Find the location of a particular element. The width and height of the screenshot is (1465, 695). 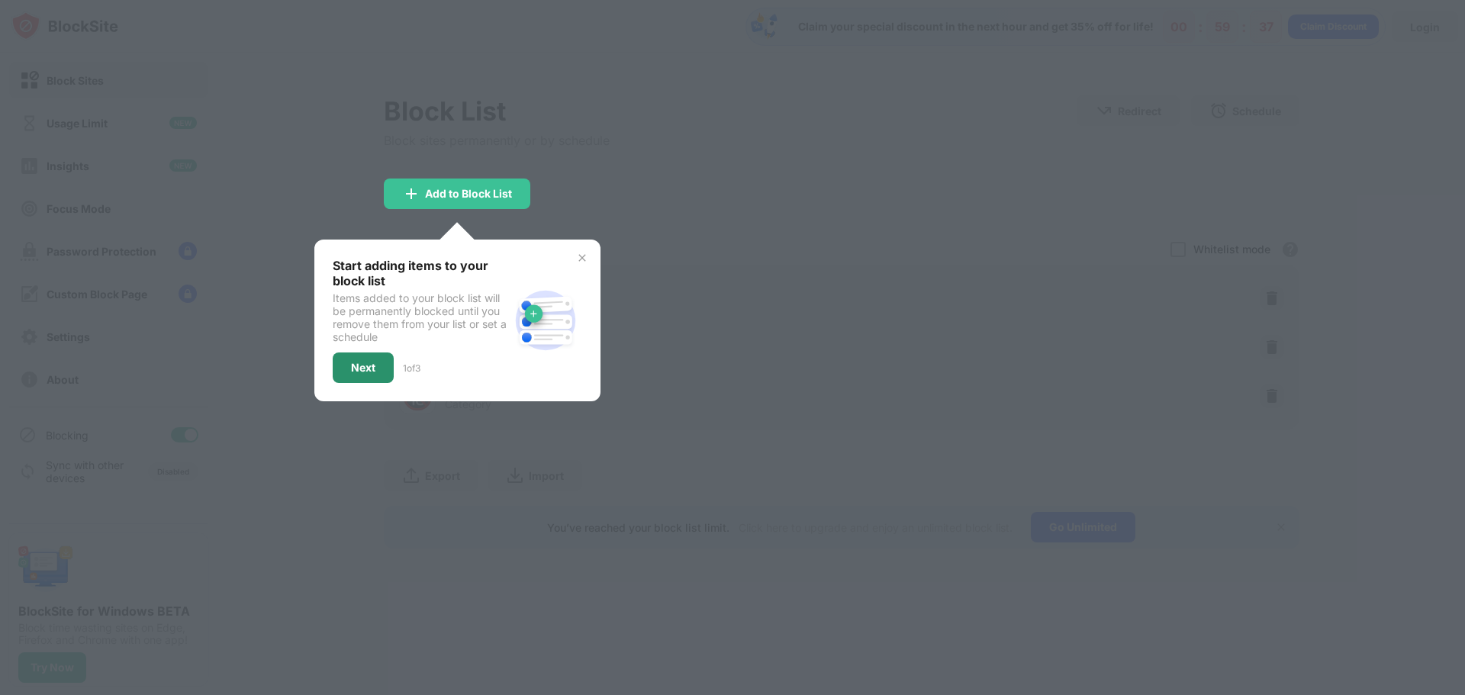

div: Start adding items to your block list is located at coordinates (421, 273).